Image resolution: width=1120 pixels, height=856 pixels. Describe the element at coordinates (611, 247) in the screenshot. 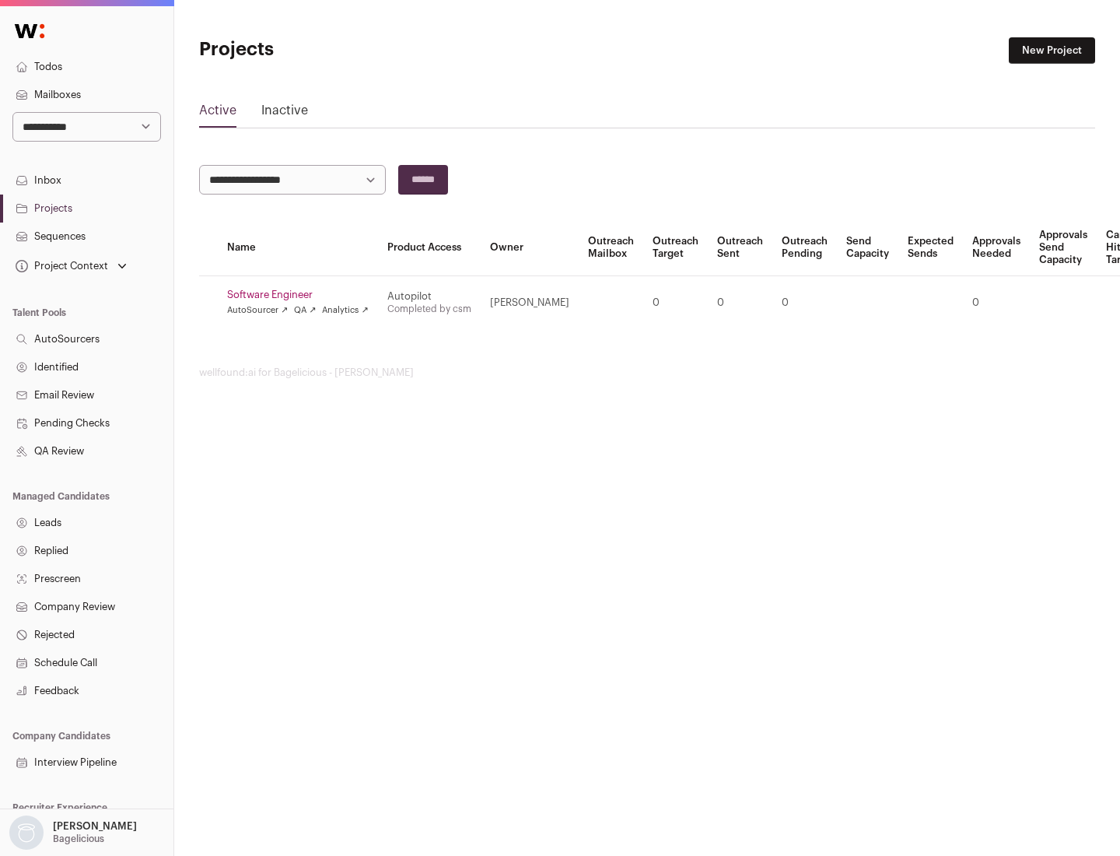

I see `th: Outreach Mailbox` at that location.